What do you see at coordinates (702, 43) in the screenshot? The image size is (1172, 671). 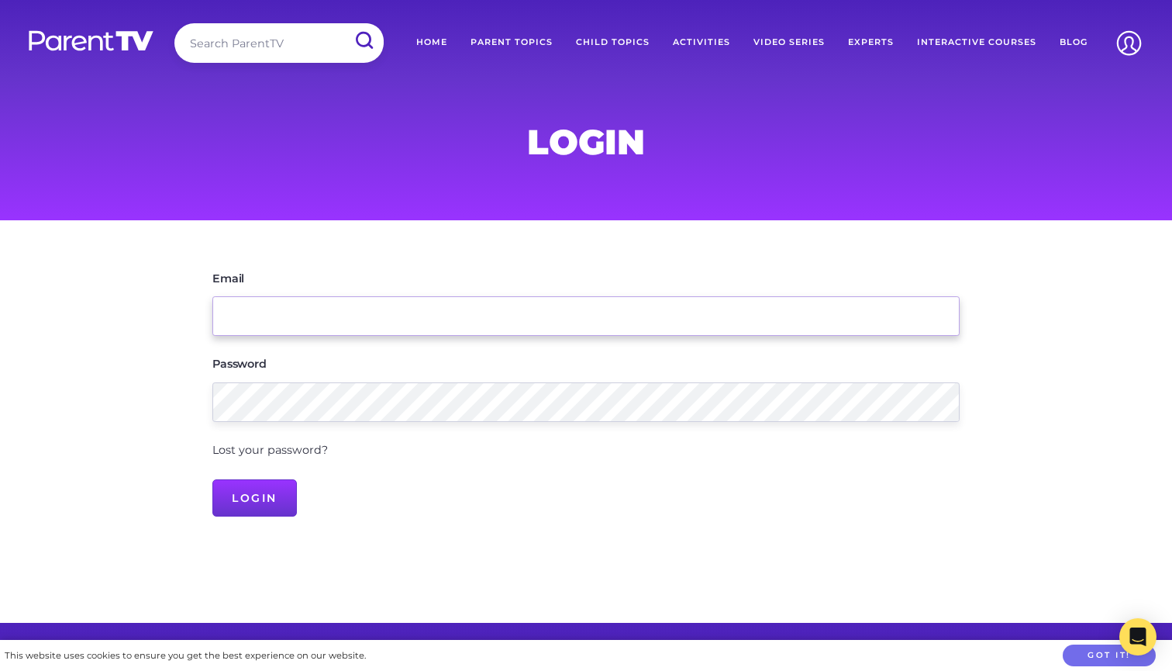 I see `a: Activities` at bounding box center [702, 43].